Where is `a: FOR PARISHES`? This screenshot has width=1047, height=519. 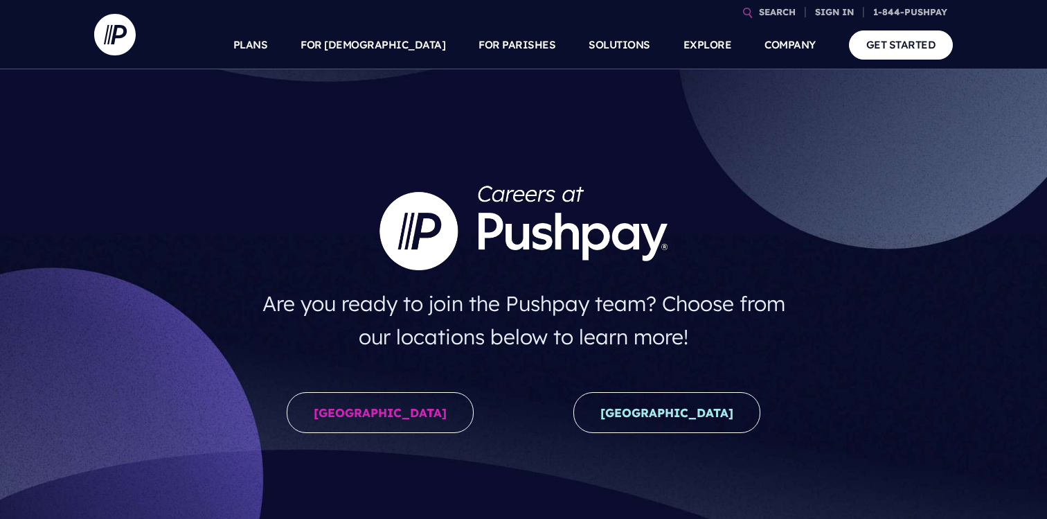 a: FOR PARISHES is located at coordinates (517, 45).